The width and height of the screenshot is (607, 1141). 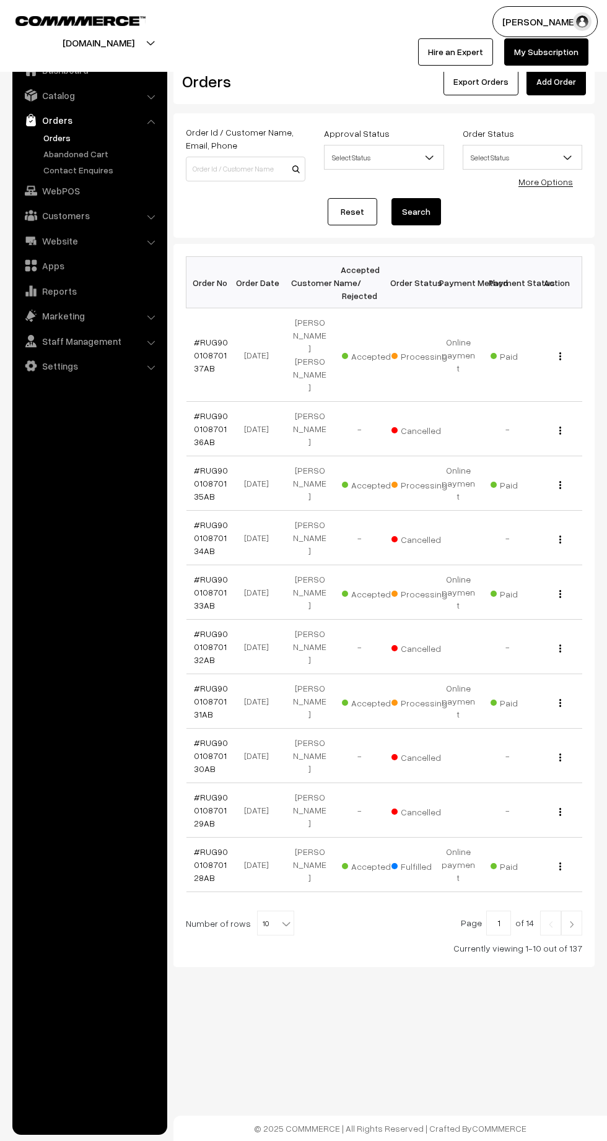 I want to click on a: Catalog, so click(x=89, y=95).